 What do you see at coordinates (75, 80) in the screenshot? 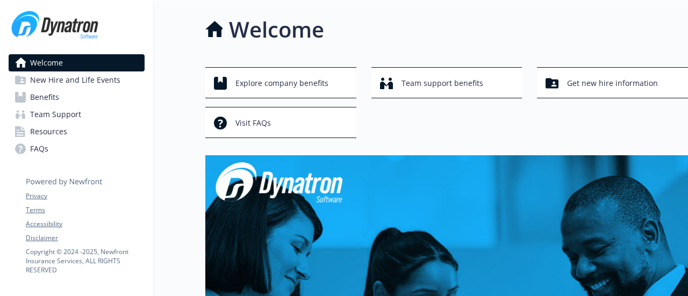
I see `span: New Hire and Life Events` at bounding box center [75, 80].